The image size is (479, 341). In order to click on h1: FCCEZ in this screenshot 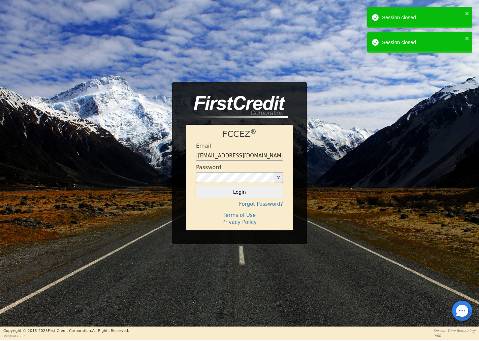, I will do `click(239, 134)`.